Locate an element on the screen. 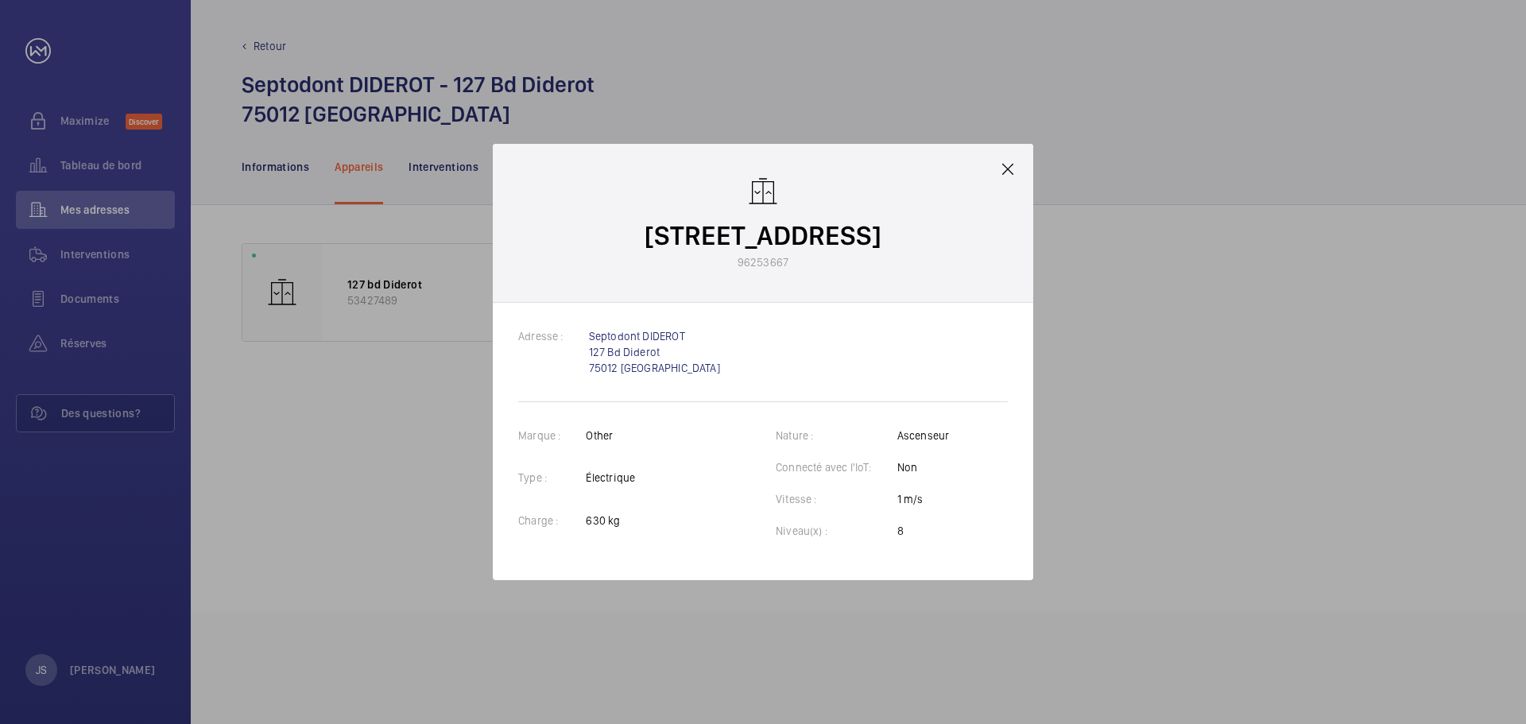  img: elevator.svg is located at coordinates (763, 192).